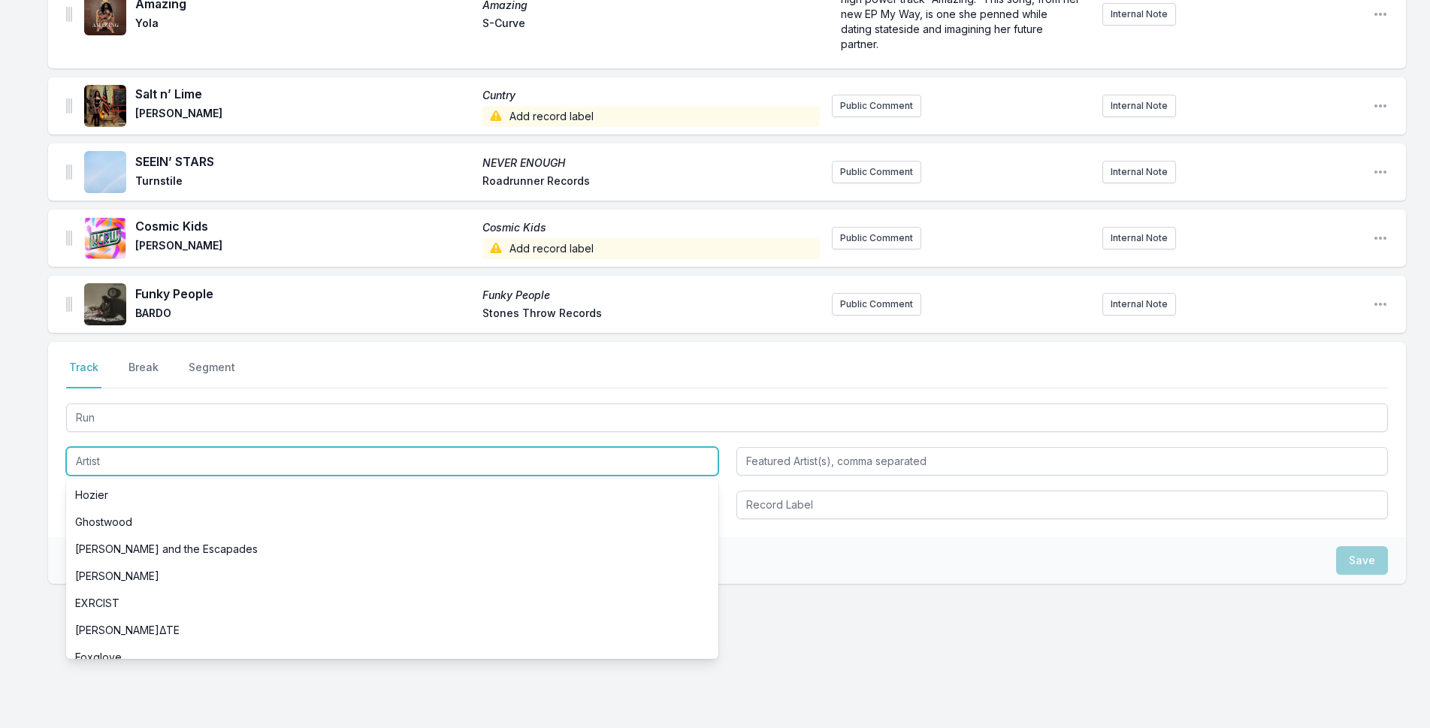  Describe the element at coordinates (392, 461) in the screenshot. I see `input: Artist` at that location.